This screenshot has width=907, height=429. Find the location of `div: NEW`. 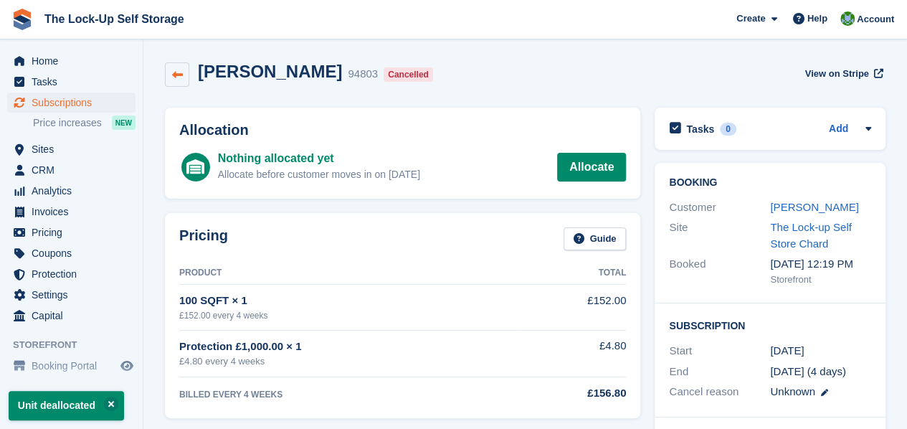

div: NEW is located at coordinates (123, 123).